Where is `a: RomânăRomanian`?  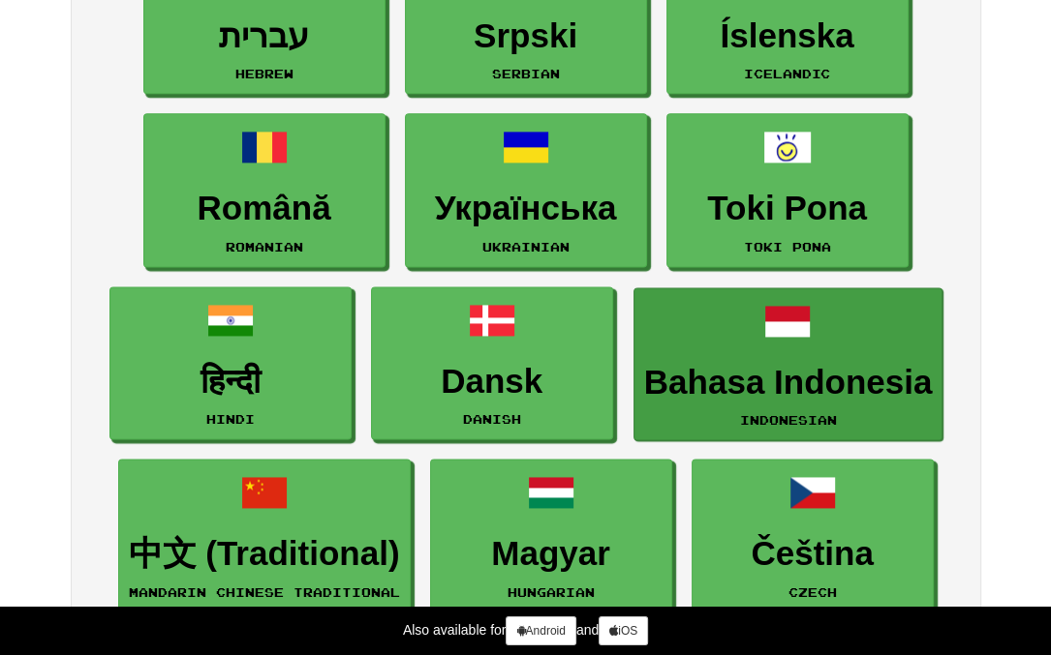
a: RomânăRomanian is located at coordinates (264, 190).